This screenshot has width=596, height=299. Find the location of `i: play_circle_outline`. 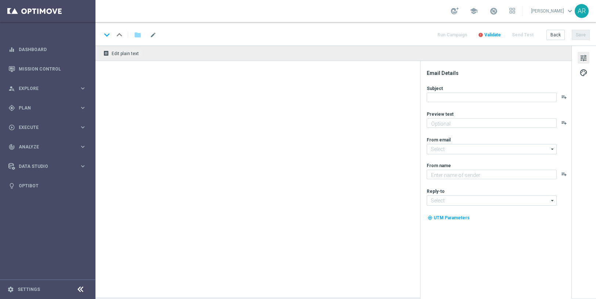

i: play_circle_outline is located at coordinates (12, 127).